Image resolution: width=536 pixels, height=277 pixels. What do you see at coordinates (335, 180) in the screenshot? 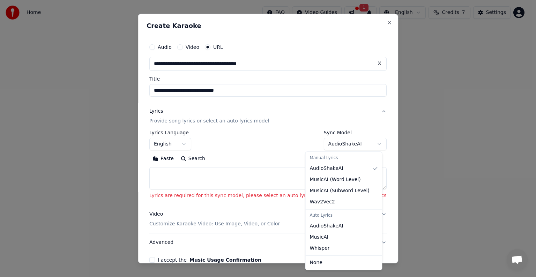
I see `span: MusicAI ( Word Level )` at bounding box center [335, 180].